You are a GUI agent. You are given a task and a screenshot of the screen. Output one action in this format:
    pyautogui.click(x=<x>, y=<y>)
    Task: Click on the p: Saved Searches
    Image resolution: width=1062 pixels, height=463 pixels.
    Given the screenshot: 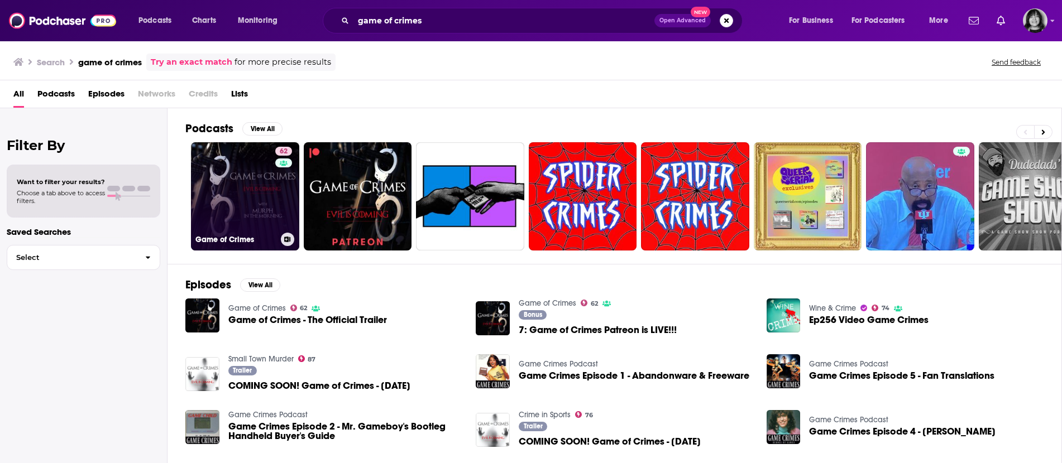 What is the action you would take?
    pyautogui.click(x=83, y=232)
    